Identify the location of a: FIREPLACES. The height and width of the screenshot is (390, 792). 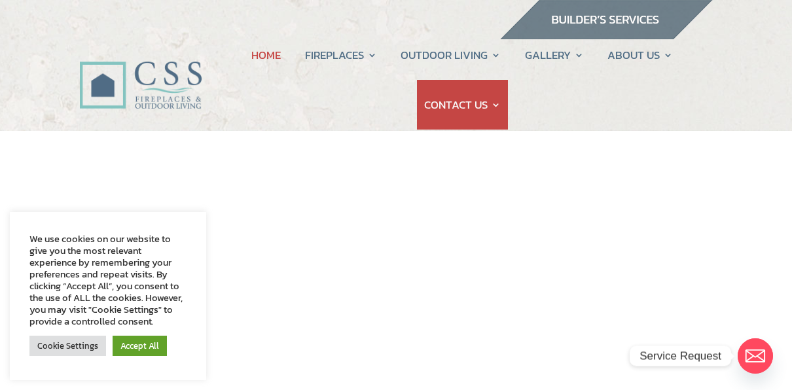
(341, 55).